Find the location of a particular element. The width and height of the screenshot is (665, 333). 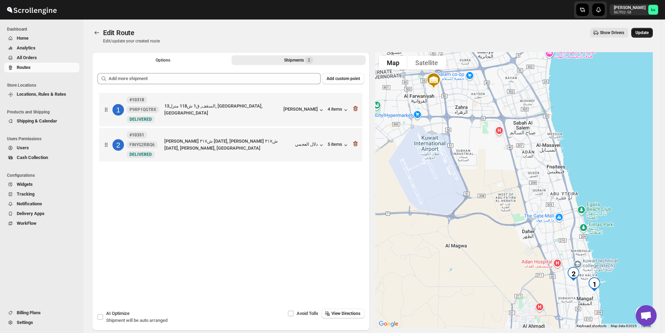

button: دلال العجمي is located at coordinates (310, 145).